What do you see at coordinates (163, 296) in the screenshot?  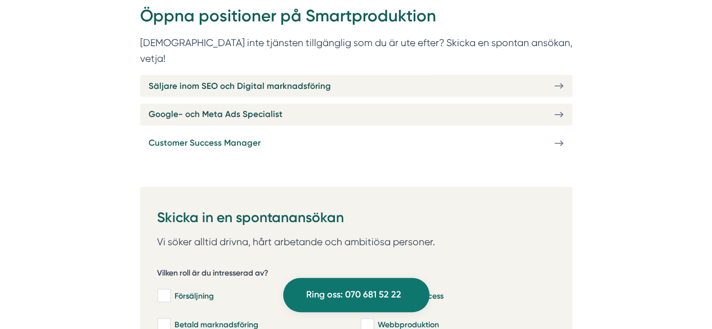 I see `input: Försäljning` at bounding box center [163, 296].